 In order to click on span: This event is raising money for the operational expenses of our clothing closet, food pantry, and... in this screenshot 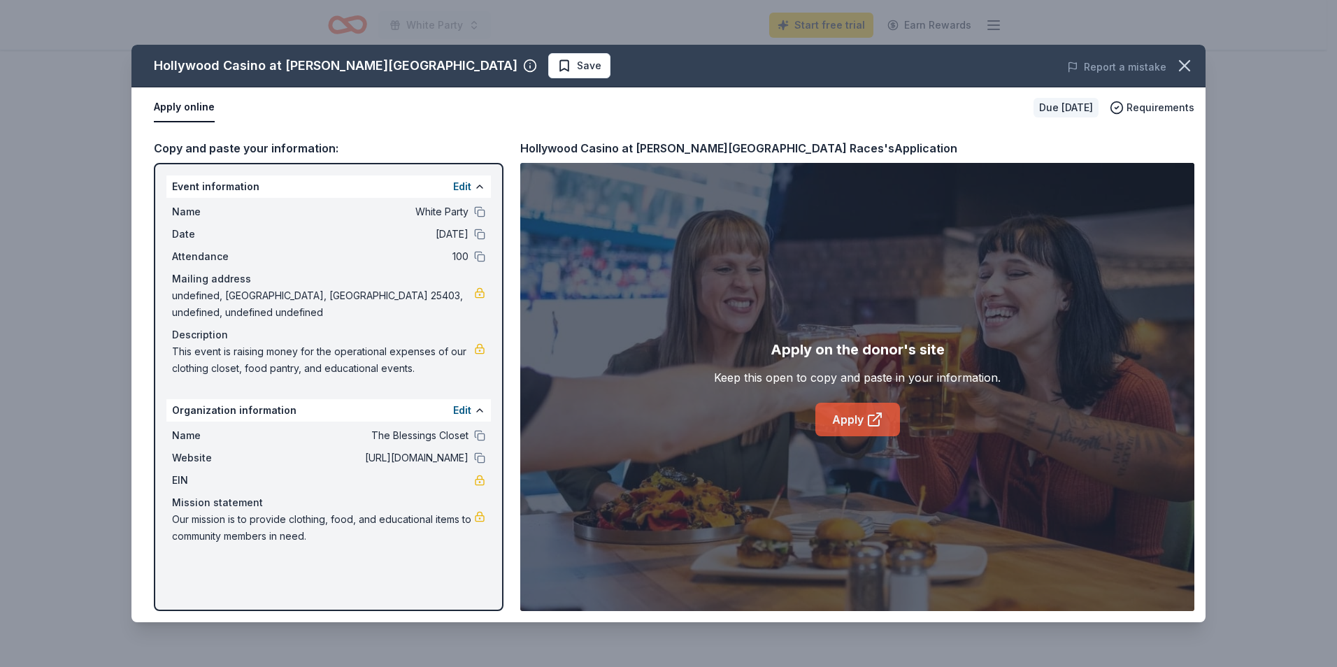, I will do `click(323, 360)`.